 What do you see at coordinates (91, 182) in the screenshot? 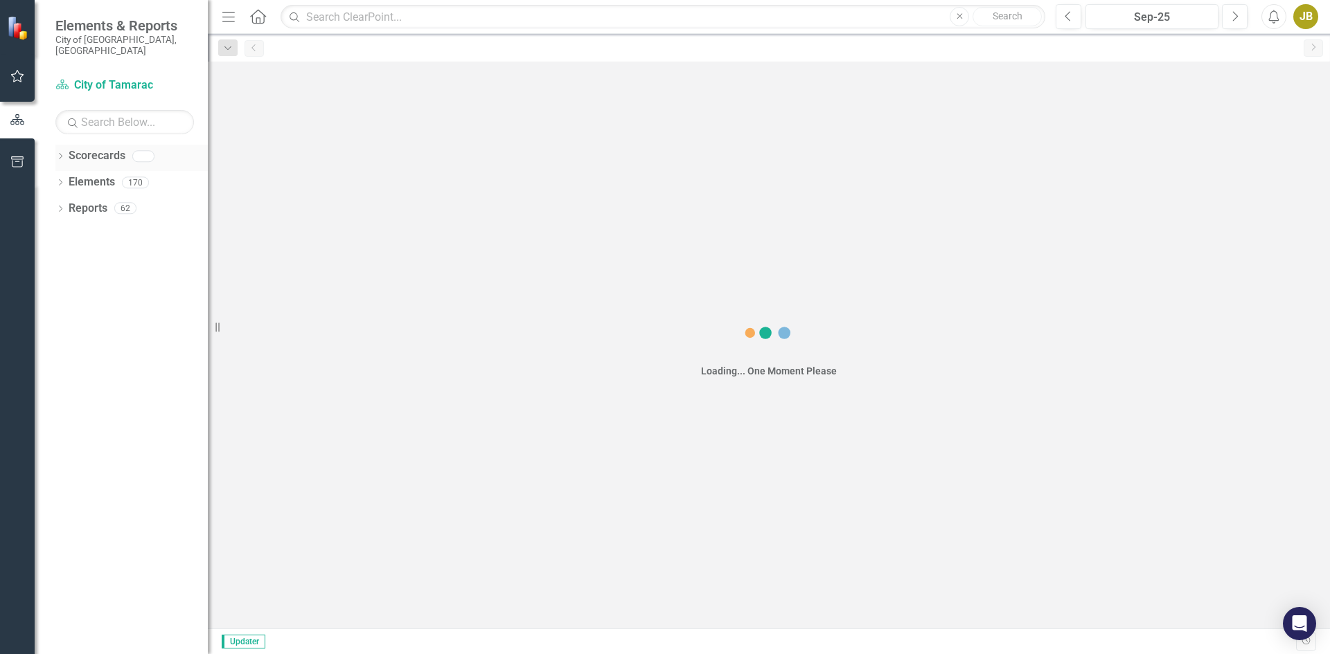
I see `a: Elements` at bounding box center [91, 182].